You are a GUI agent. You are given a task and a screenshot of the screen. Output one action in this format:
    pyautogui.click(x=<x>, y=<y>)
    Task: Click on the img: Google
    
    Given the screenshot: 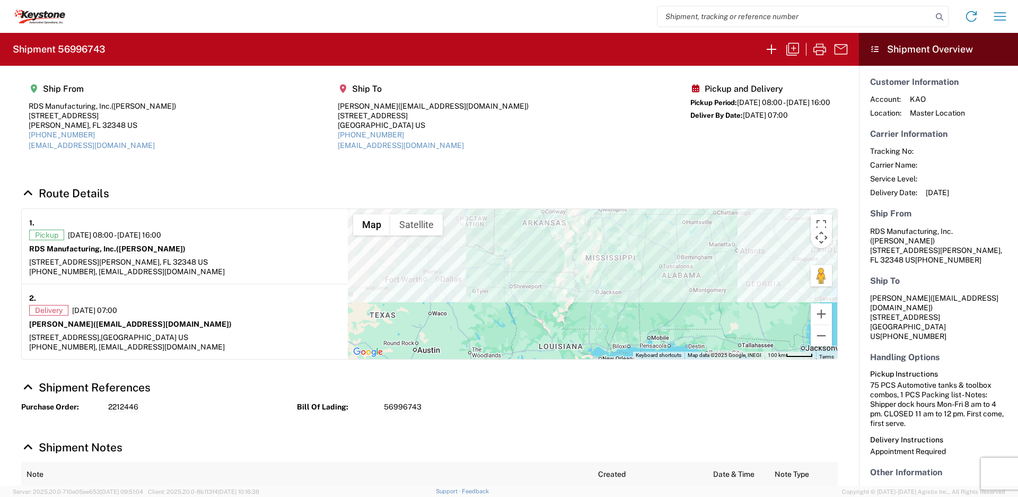 What is the action you would take?
    pyautogui.click(x=368, y=352)
    